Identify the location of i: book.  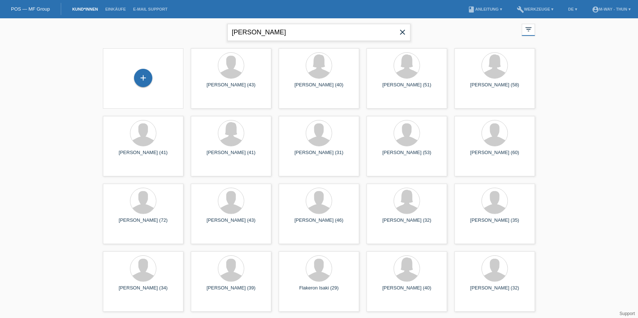
(472, 10).